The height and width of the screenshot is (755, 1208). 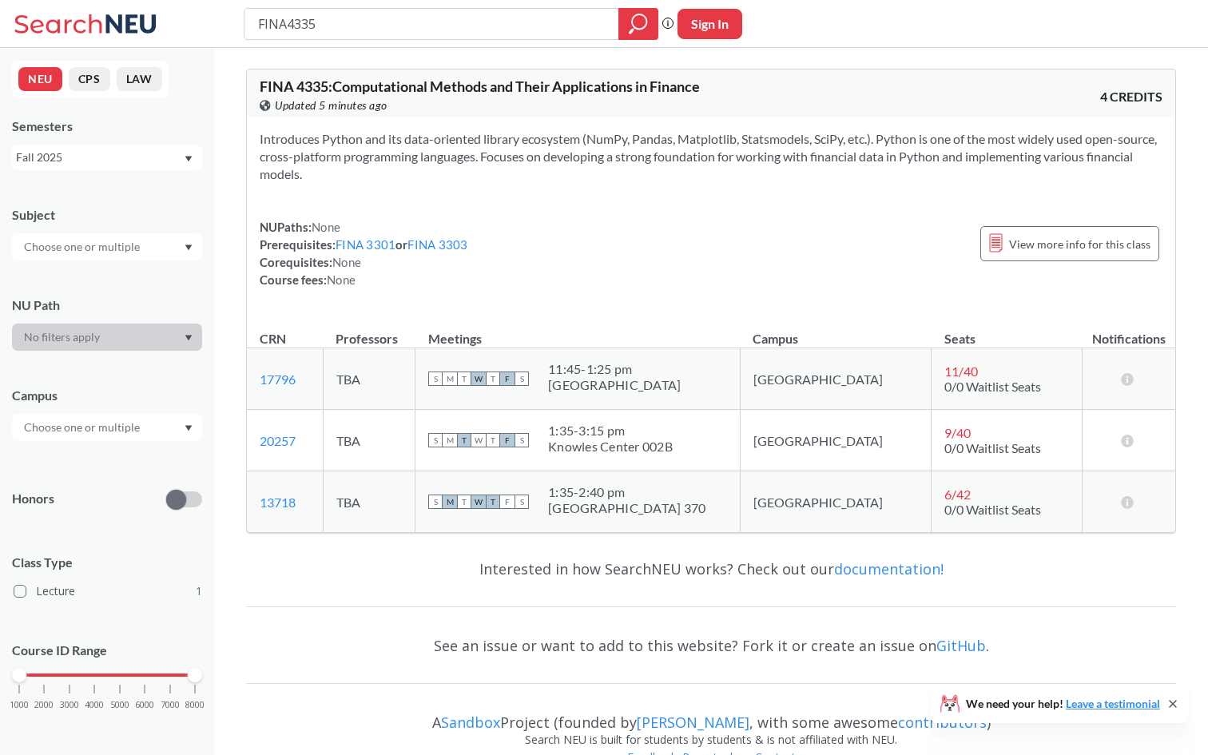 I want to click on div: Campus, so click(x=107, y=396).